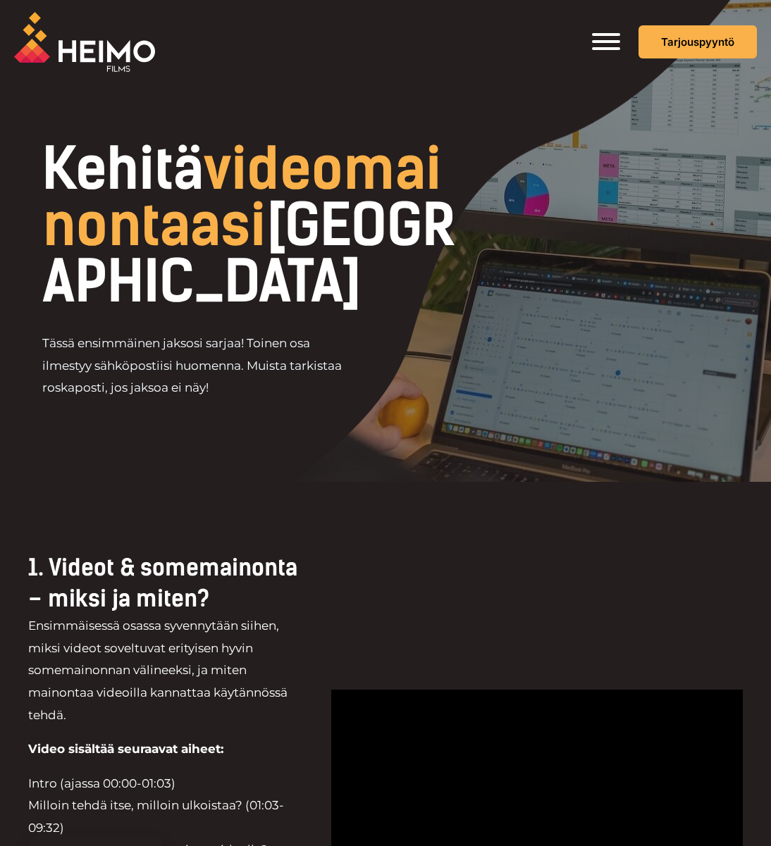 The height and width of the screenshot is (846, 771). Describe the element at coordinates (698, 42) in the screenshot. I see `a: Tarjouspyyntö` at that location.